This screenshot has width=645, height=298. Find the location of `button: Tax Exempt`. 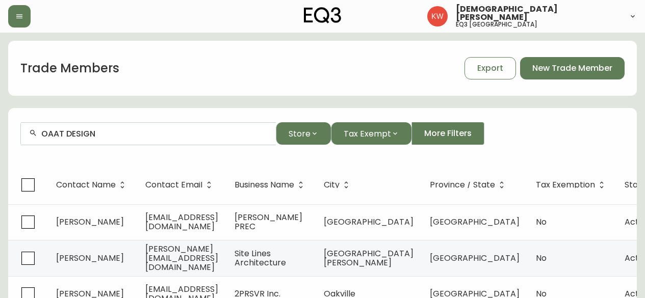

button: Tax Exempt is located at coordinates (371, 134).